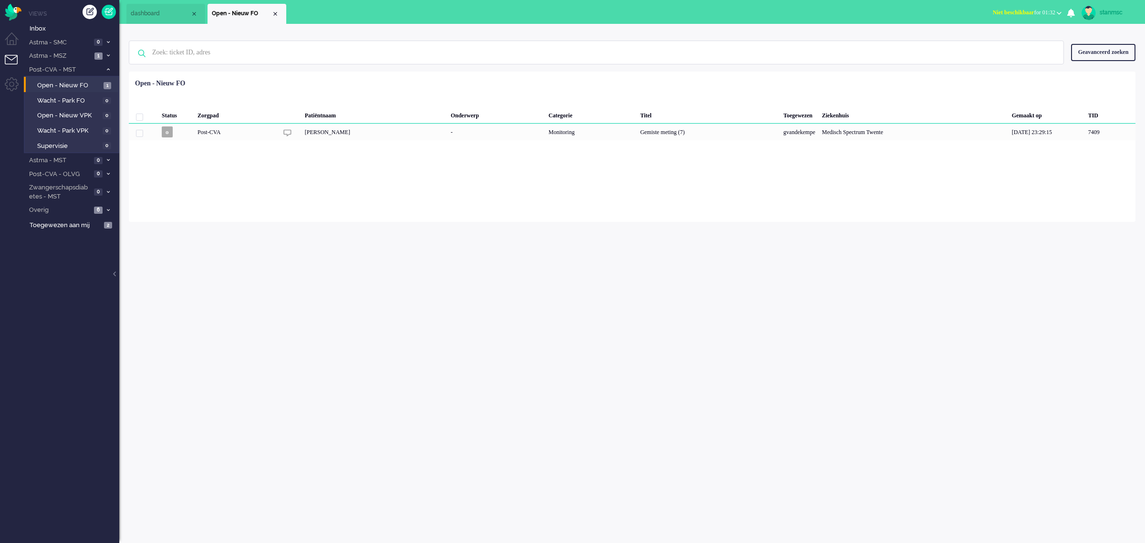  I want to click on img: ic_chat_grey.svg, so click(287, 133).